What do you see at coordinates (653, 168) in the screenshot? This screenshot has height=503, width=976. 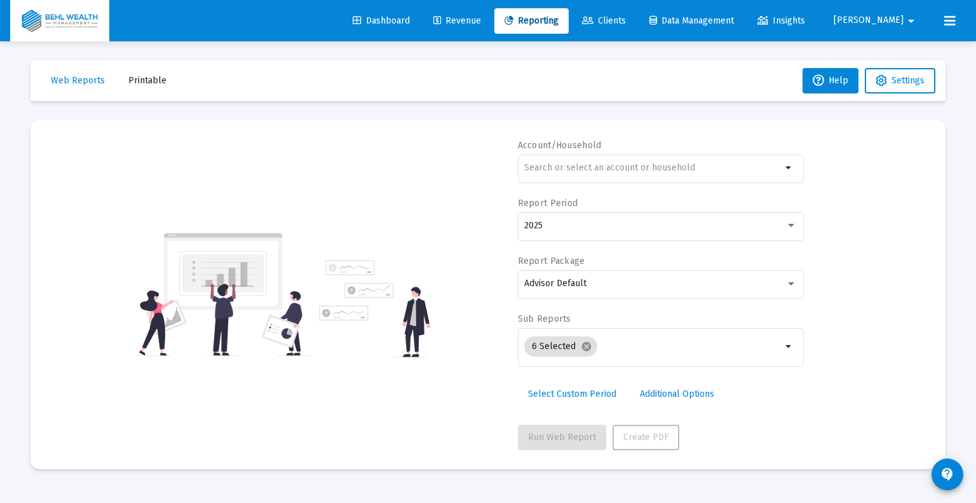 I see `input: Search or select an account or household` at bounding box center [653, 168].